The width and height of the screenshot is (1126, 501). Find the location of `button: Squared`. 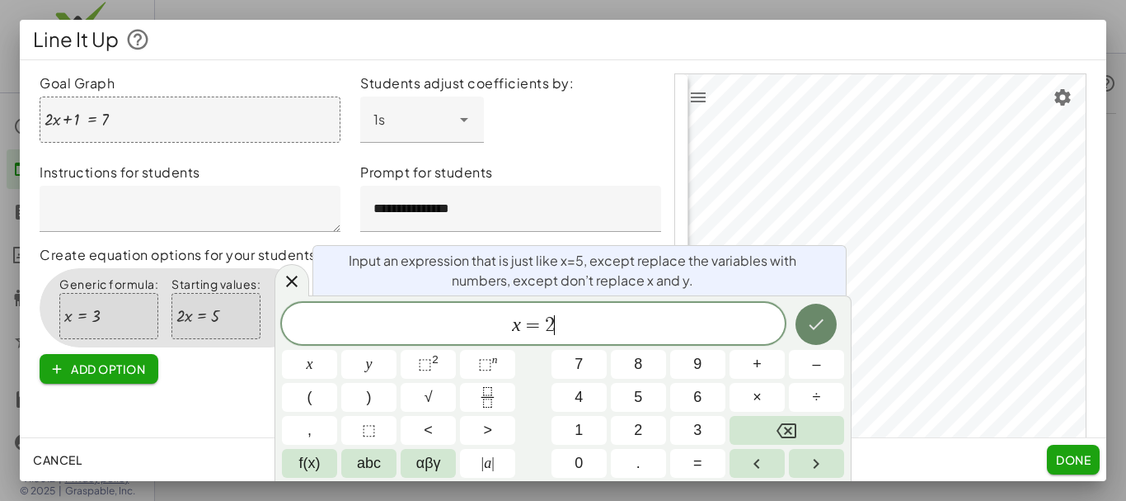

button: Squared is located at coordinates (428, 364).